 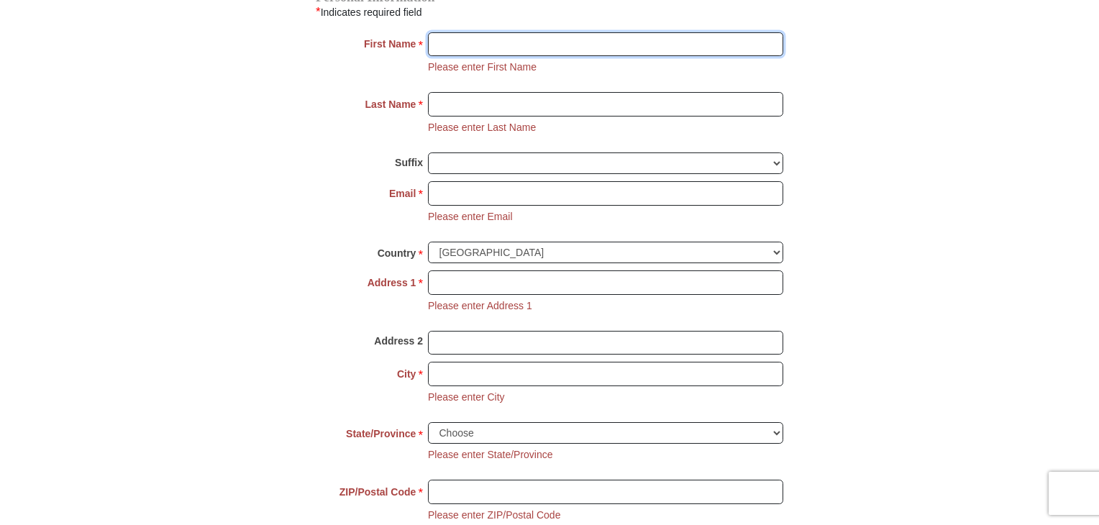 I want to click on strong: Suffix, so click(x=408, y=163).